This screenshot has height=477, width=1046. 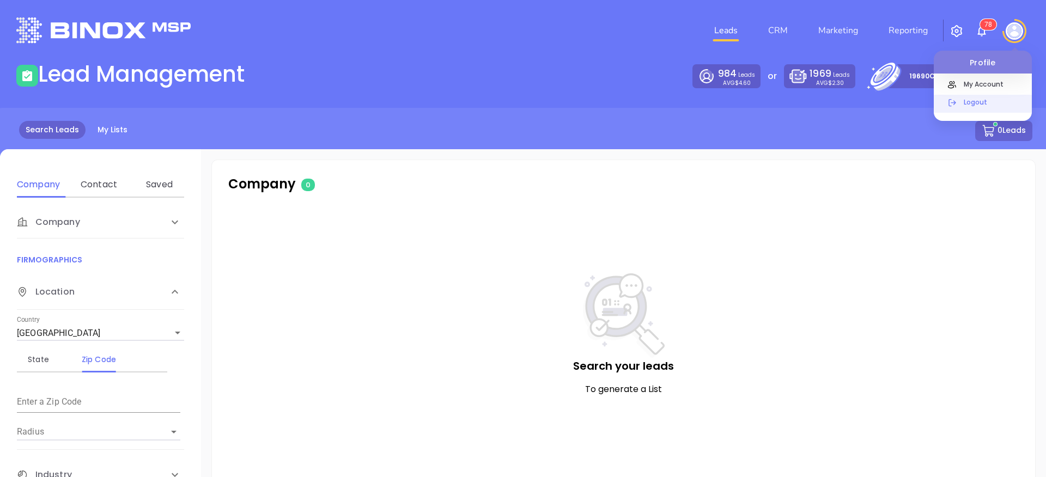 I want to click on p: Logout, so click(x=995, y=102).